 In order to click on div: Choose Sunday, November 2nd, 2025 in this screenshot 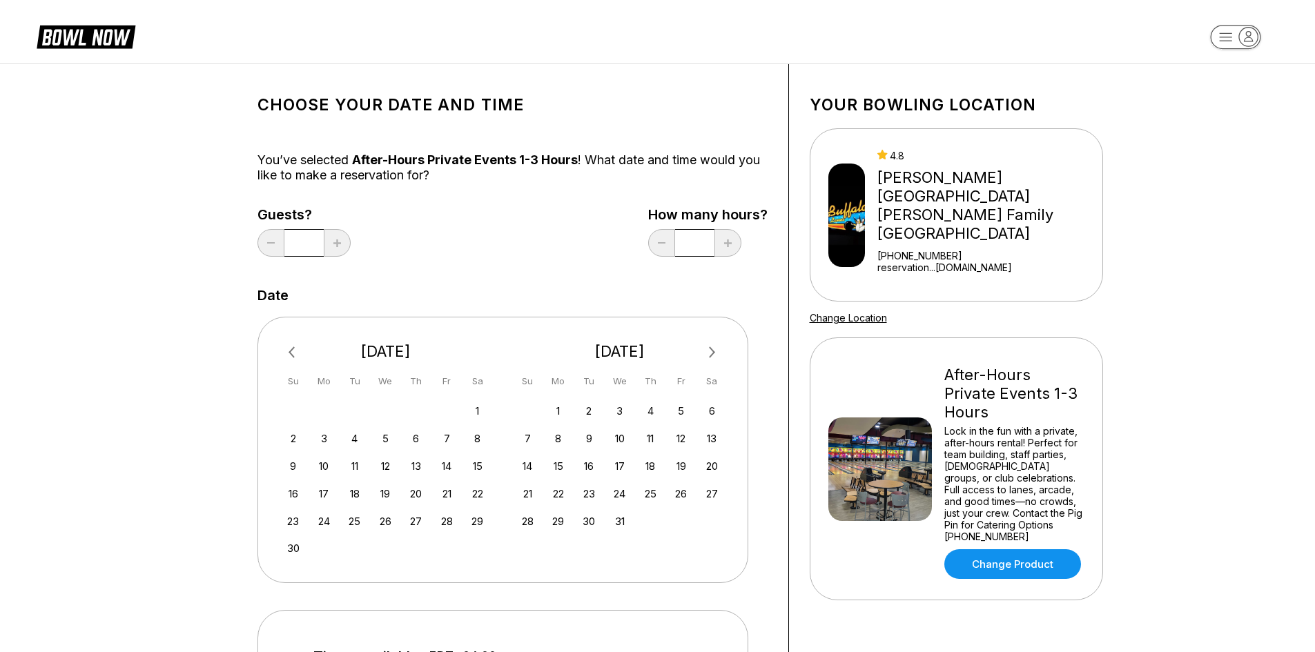, I will do `click(293, 438)`.